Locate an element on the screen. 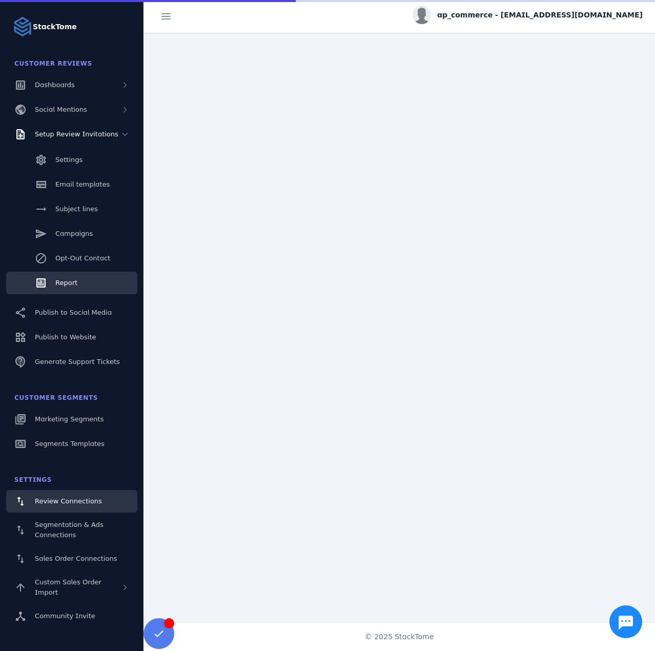 This screenshot has height=651, width=655. a: Segments Templates is located at coordinates (72, 444).